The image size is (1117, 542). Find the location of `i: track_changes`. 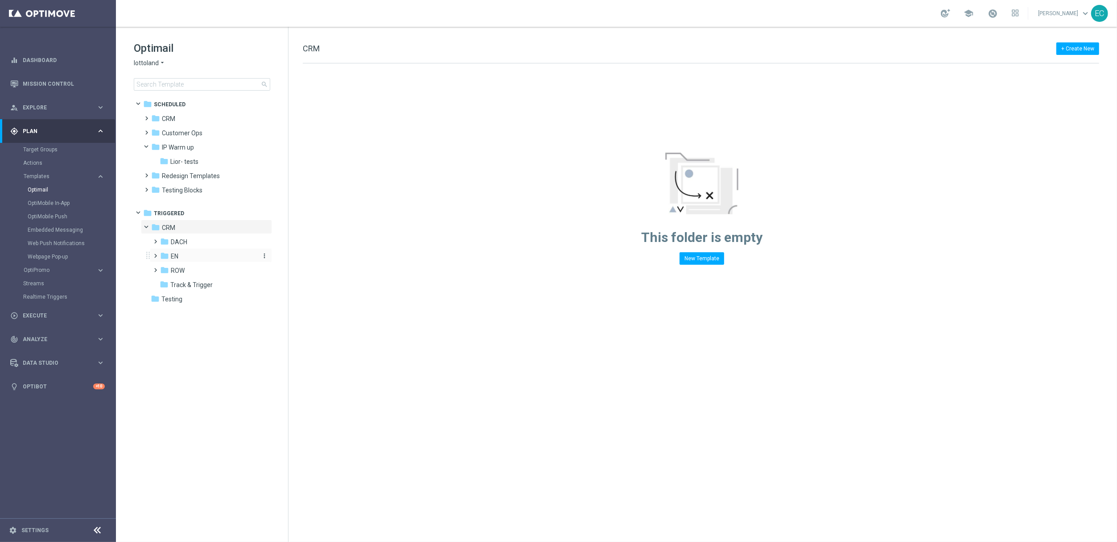

i: track_changes is located at coordinates (14, 339).